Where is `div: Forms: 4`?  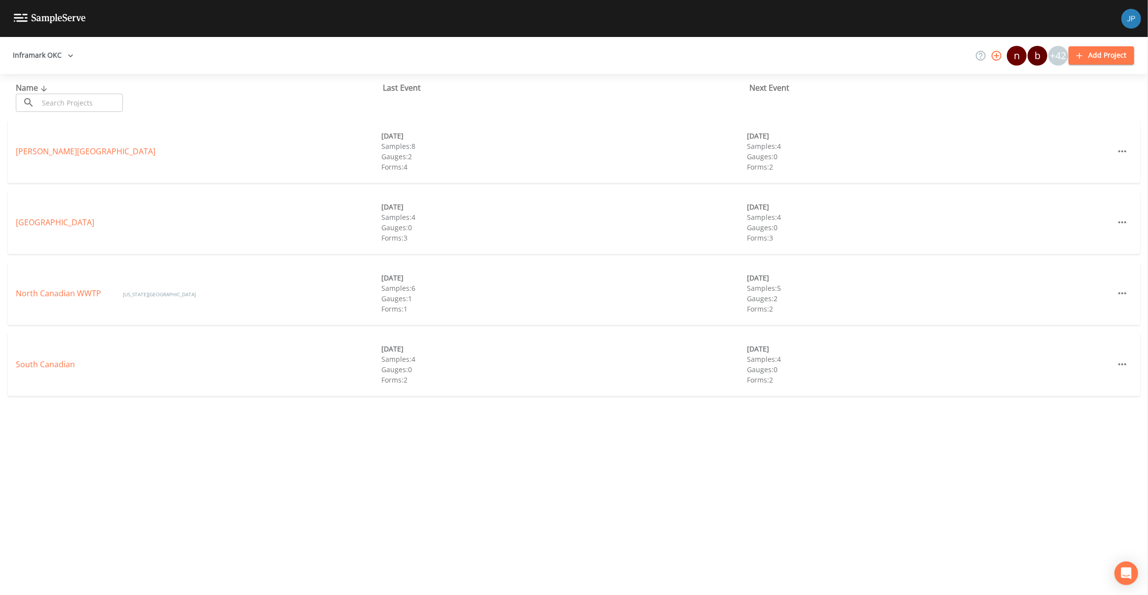
div: Forms: 4 is located at coordinates (564, 167).